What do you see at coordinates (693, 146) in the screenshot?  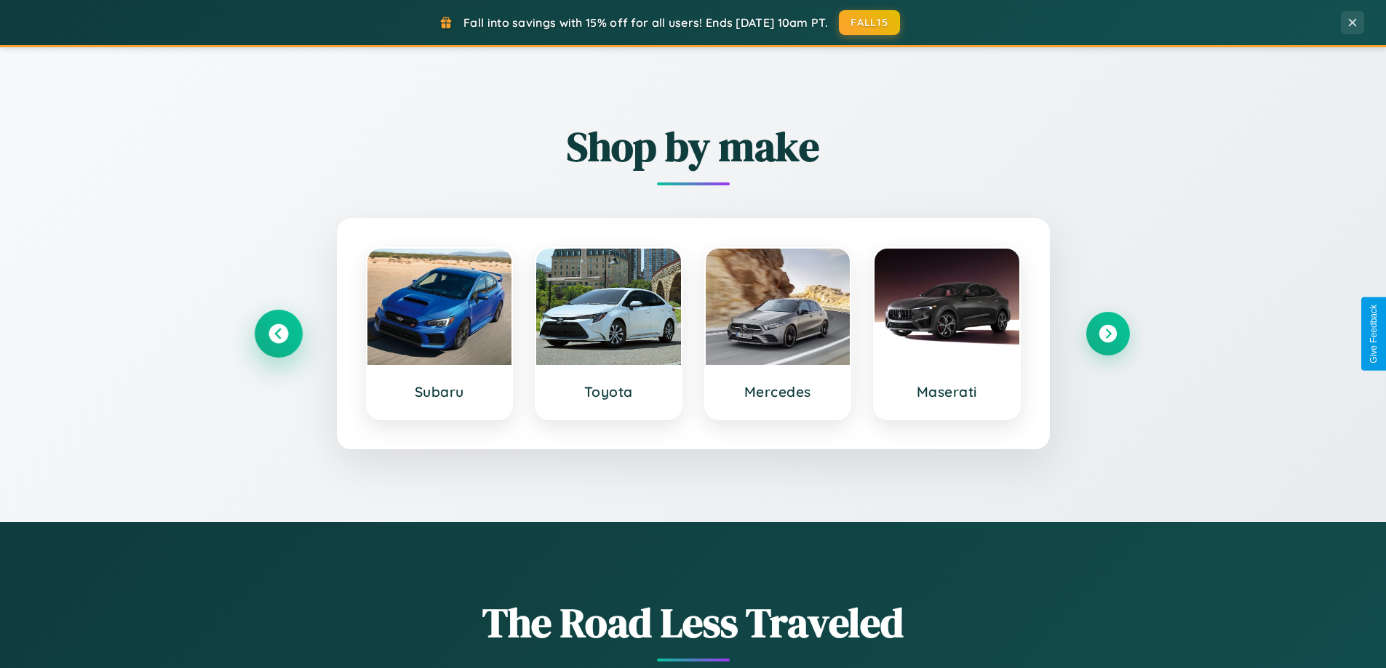 I see `h2: Shop by make` at bounding box center [693, 146].